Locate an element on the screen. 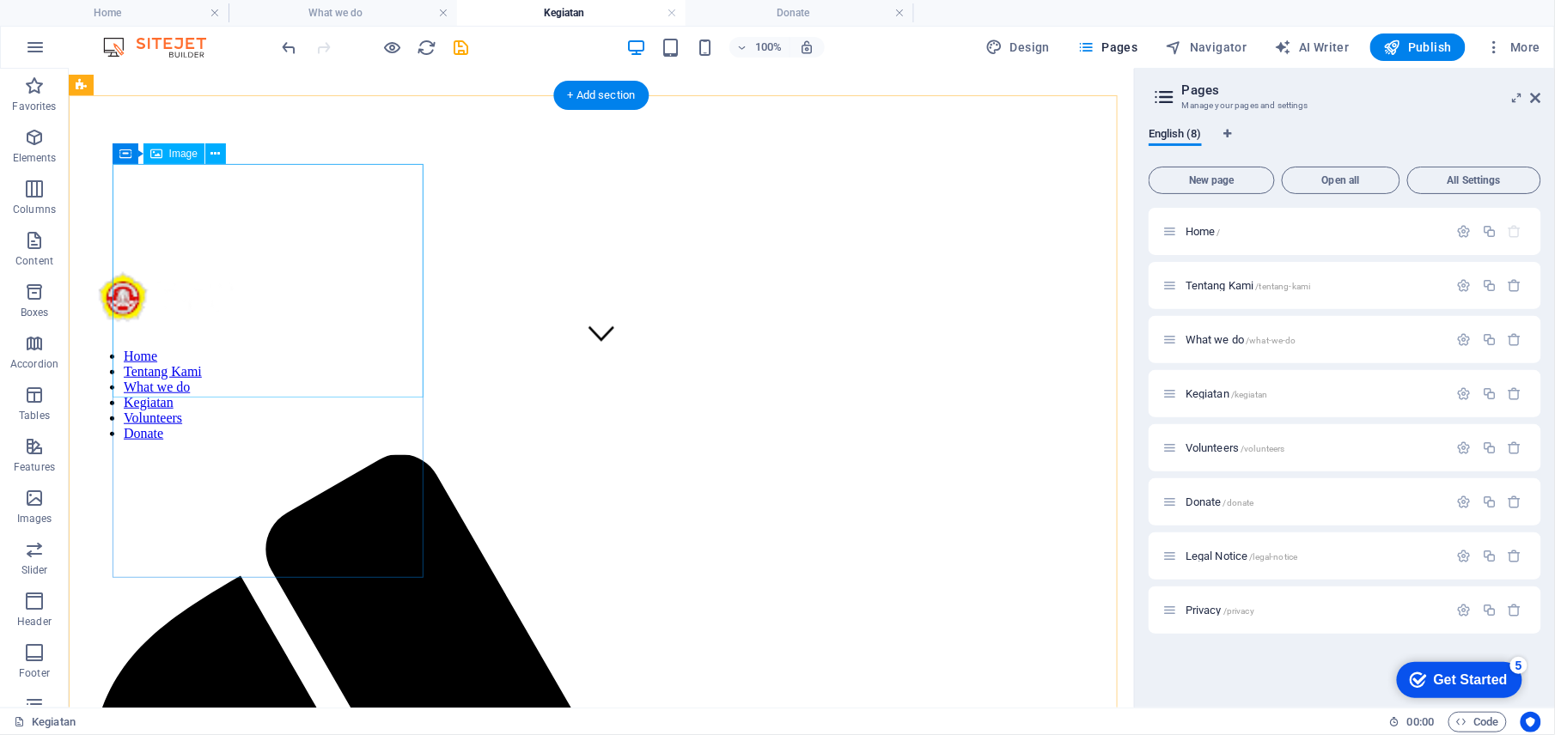  span: Tentang Kami is located at coordinates (1247, 285).